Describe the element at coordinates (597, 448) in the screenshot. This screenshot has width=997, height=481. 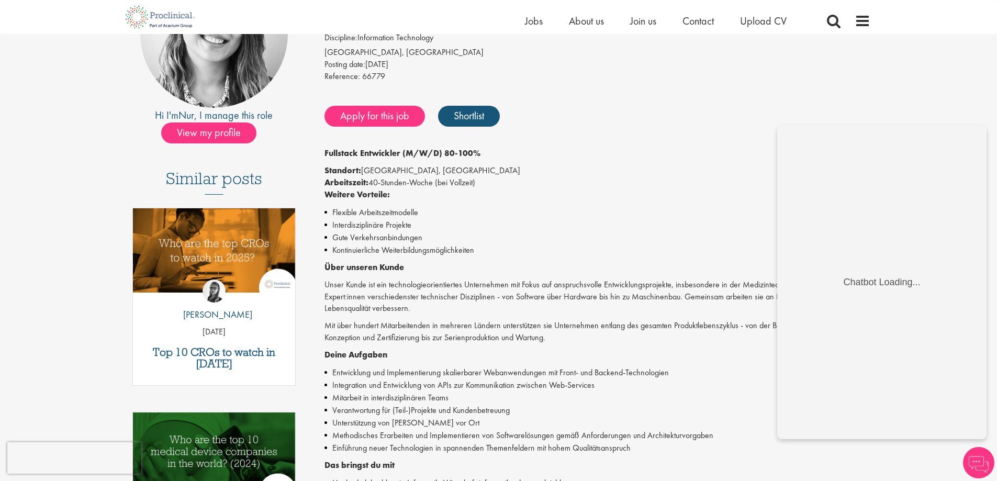
I see `li: Einführung neuer Technologien in spannenden Themenfeldern mit hohem Qualitätsanspruch` at that location.